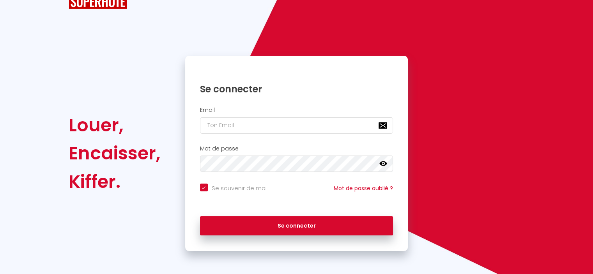 The width and height of the screenshot is (593, 274). What do you see at coordinates (297, 149) in the screenshot?
I see `h2: Mot de passe` at bounding box center [297, 149].